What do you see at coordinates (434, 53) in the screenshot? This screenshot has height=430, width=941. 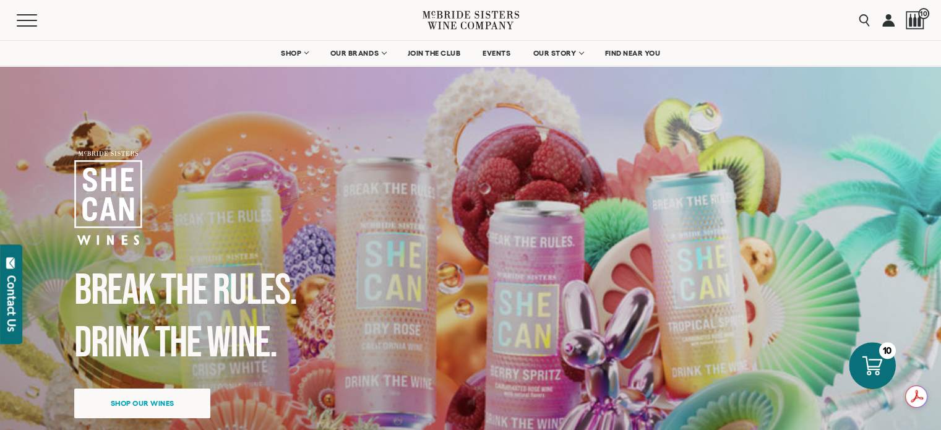 I see `span: JOIN THE CLUB` at bounding box center [434, 53].